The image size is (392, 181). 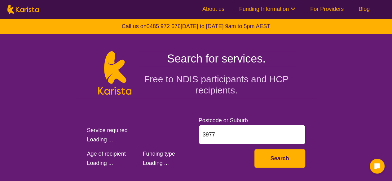 I want to click on h2: Free to NDIS participants and HCP recipients., so click(x=216, y=85).